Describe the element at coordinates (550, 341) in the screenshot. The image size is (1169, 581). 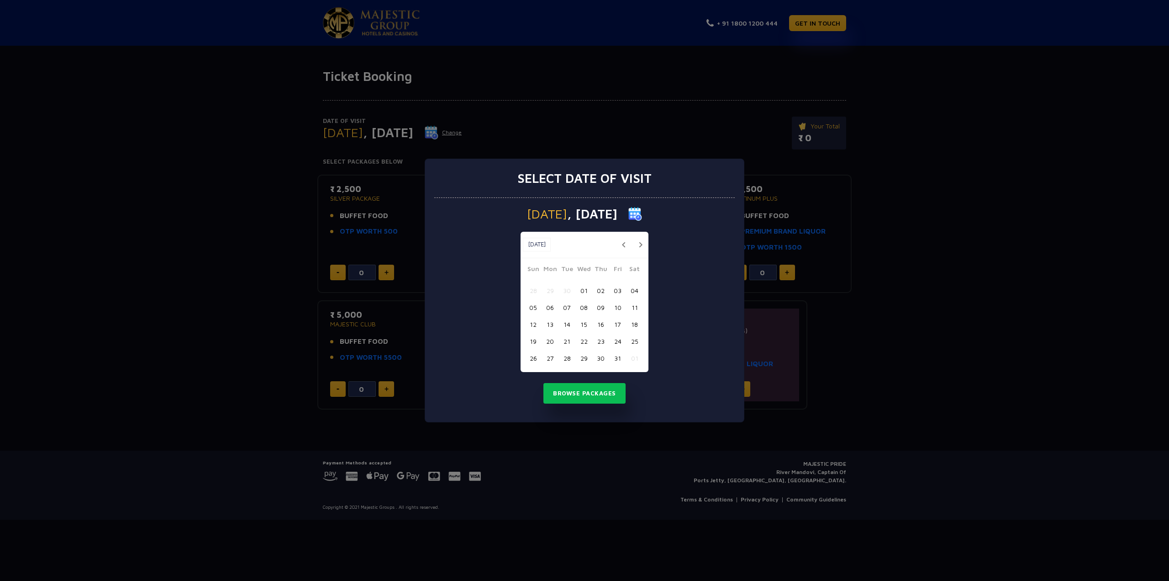
I see `button: 20` at that location.